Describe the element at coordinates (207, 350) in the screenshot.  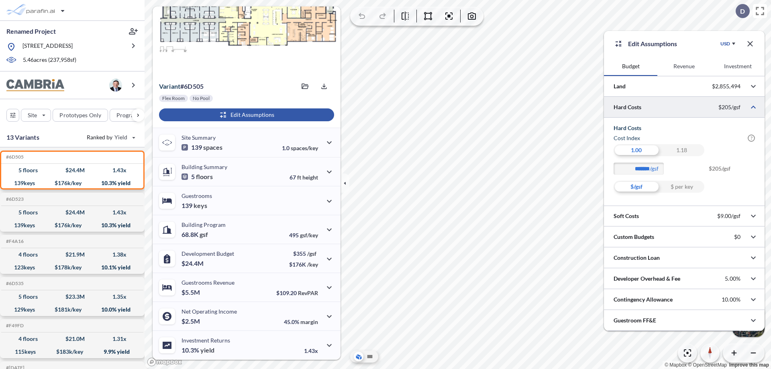
I see `span: yield` at that location.